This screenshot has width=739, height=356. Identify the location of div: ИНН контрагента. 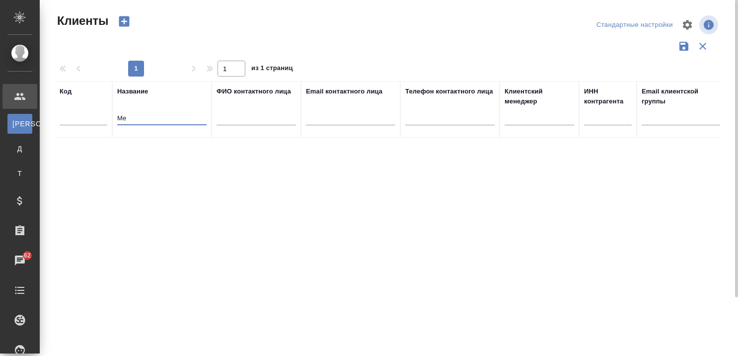
(608, 96).